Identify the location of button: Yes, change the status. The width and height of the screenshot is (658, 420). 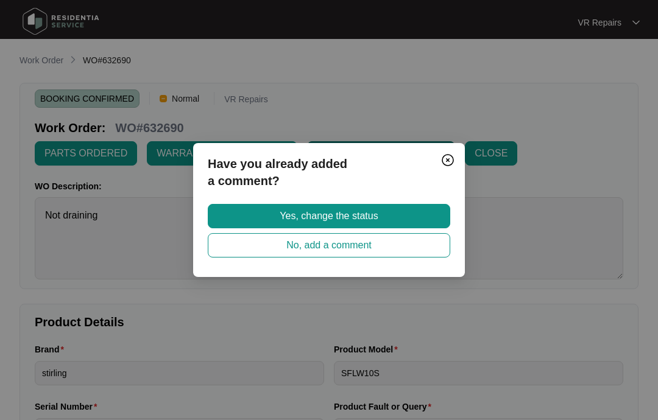
(329, 216).